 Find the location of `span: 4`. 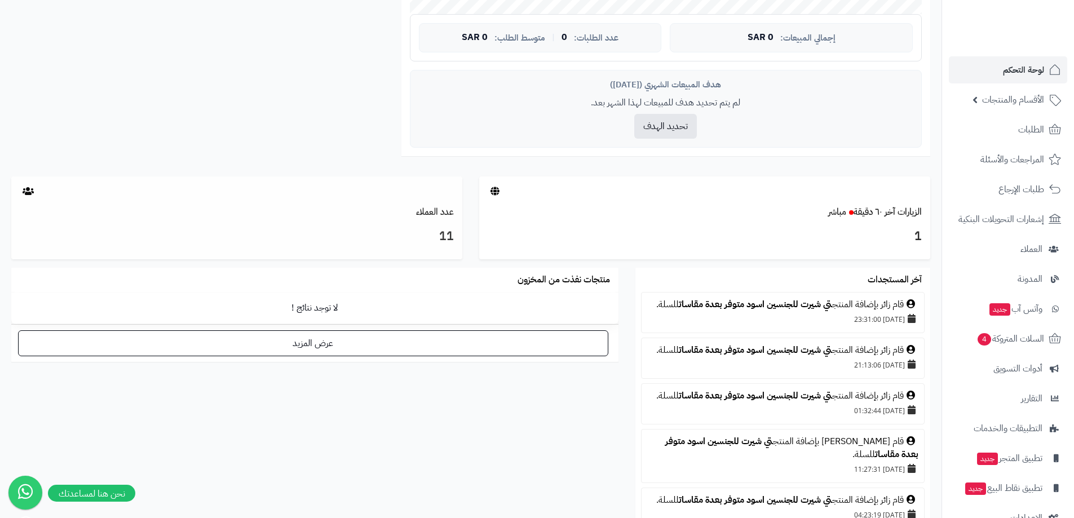

span: 4 is located at coordinates (984, 339).